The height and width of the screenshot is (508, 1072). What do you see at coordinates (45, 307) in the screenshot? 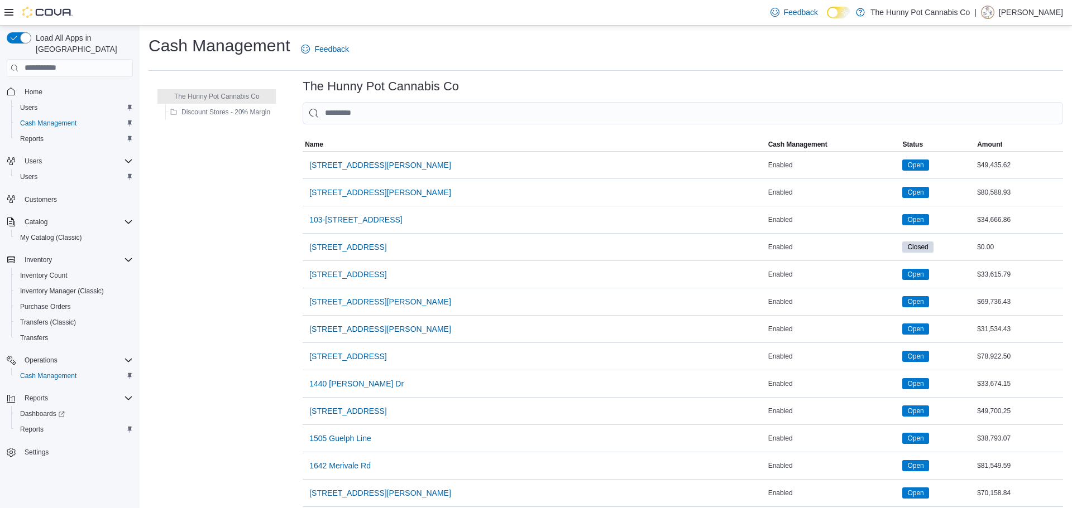
I see `a: Purchase Orders` at bounding box center [45, 307].